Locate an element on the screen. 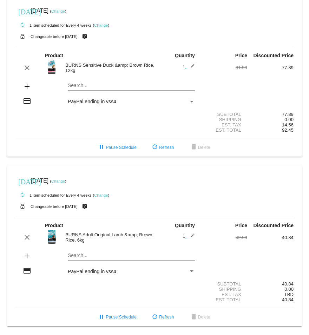 The image size is (309, 335). span: TBD is located at coordinates (289, 294).